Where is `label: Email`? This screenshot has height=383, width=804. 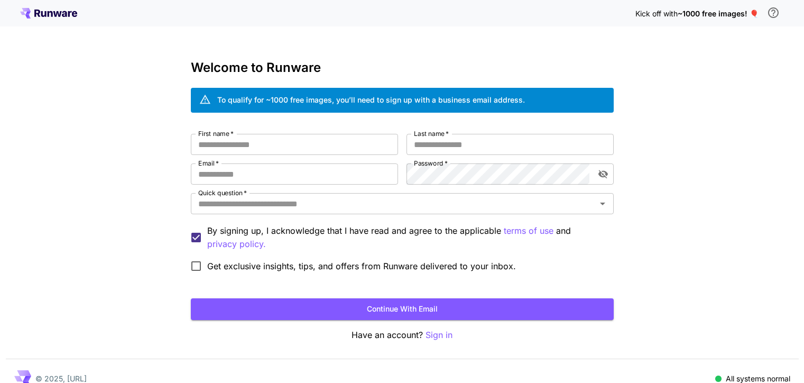 label: Email is located at coordinates (208, 163).